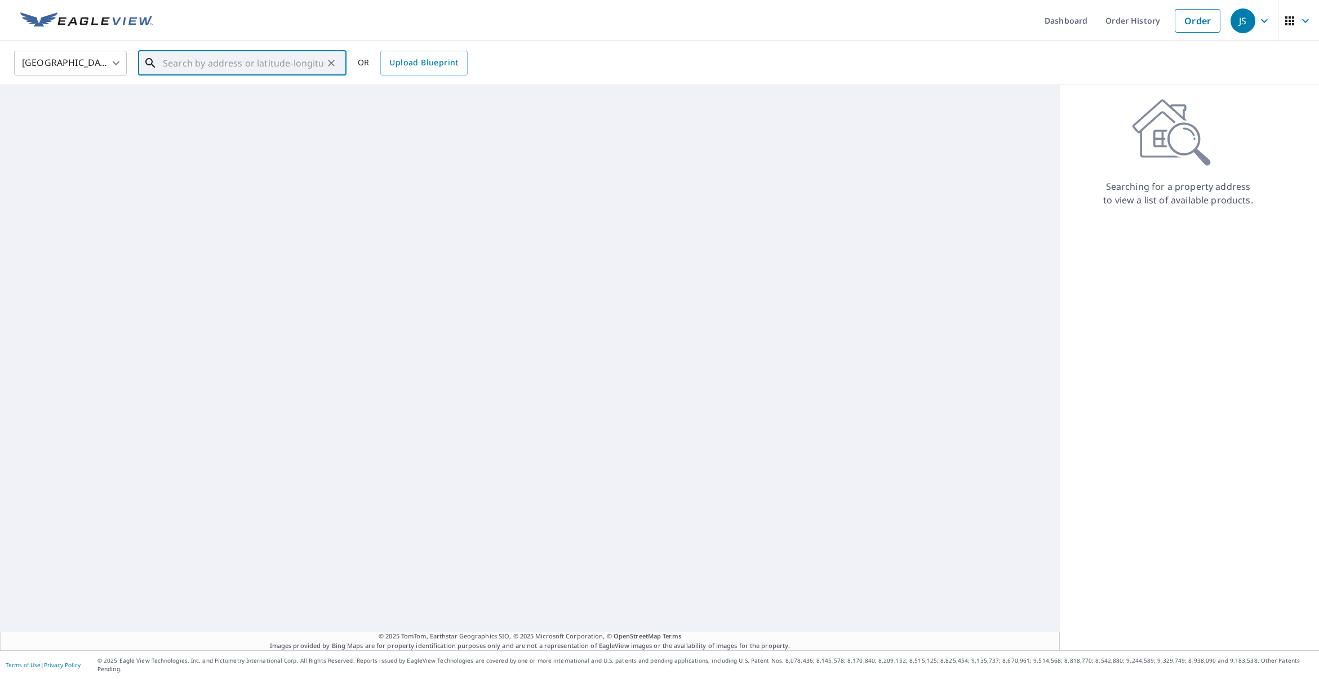 The image size is (1319, 679). I want to click on p: Searching for a property address to view a list of available products., so click(1179, 193).